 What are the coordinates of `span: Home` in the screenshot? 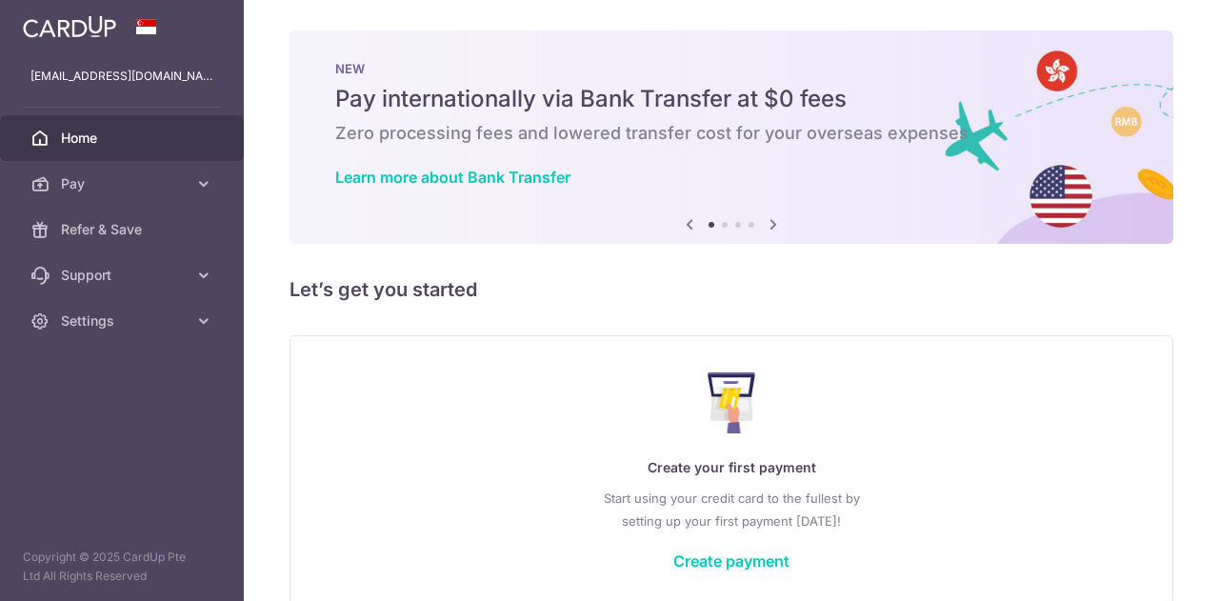 It's located at (124, 138).